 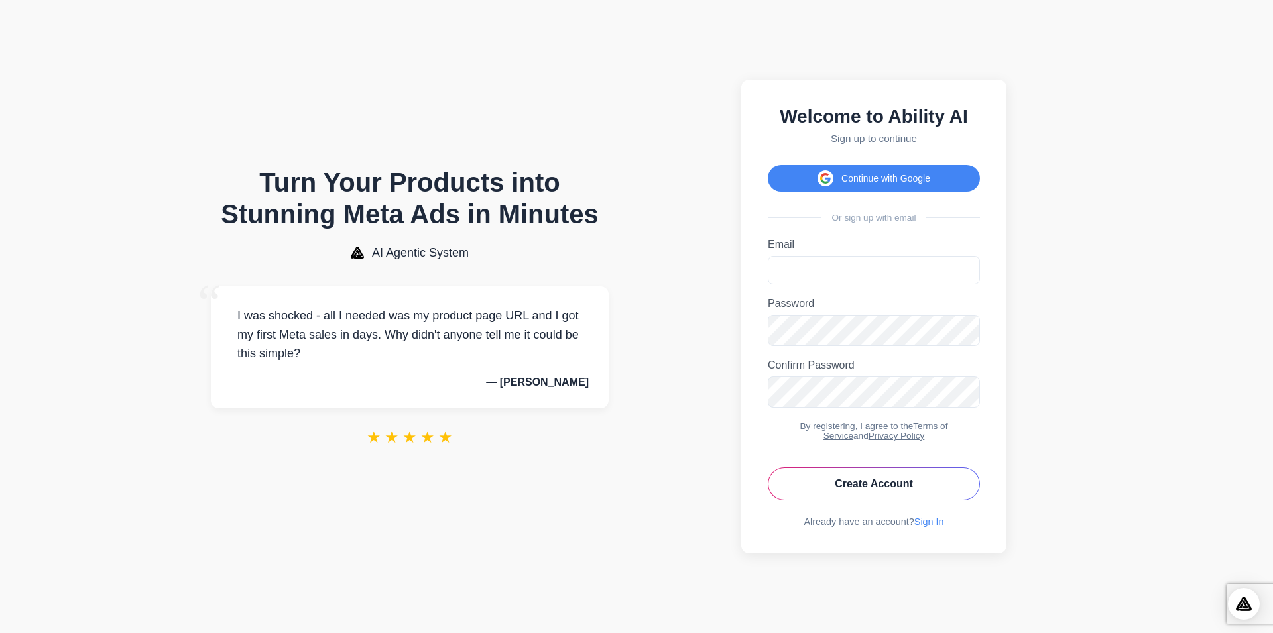 What do you see at coordinates (410, 335) in the screenshot?
I see `p: I was shocked - all I needed was my product page URL and I got my first Meta sales in days. Why d...` at bounding box center [410, 335].